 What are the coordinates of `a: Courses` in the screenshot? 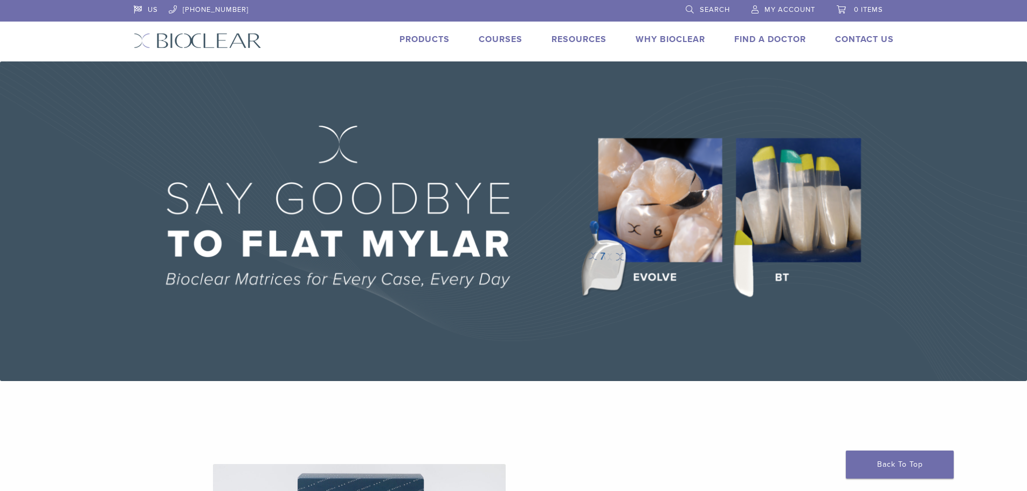 It's located at (500, 39).